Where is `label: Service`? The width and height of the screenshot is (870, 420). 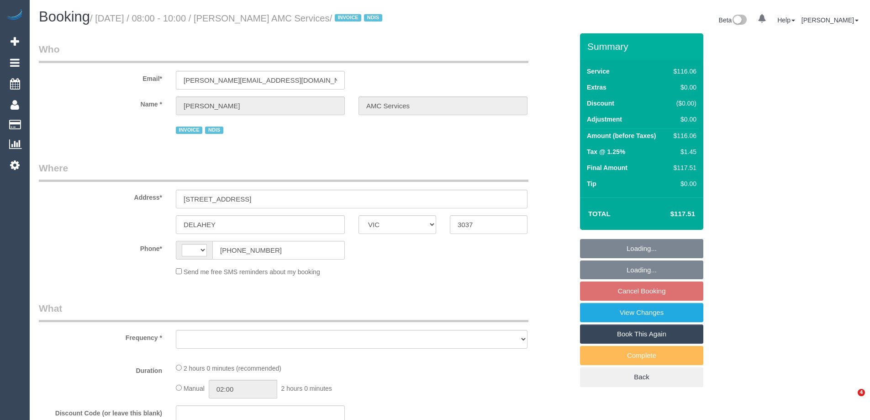
label: Service is located at coordinates (598, 71).